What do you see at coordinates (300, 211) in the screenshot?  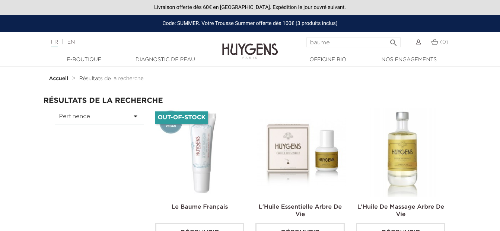 I see `a: L'Huile Essentielle Arbre De Vie` at bounding box center [300, 211].